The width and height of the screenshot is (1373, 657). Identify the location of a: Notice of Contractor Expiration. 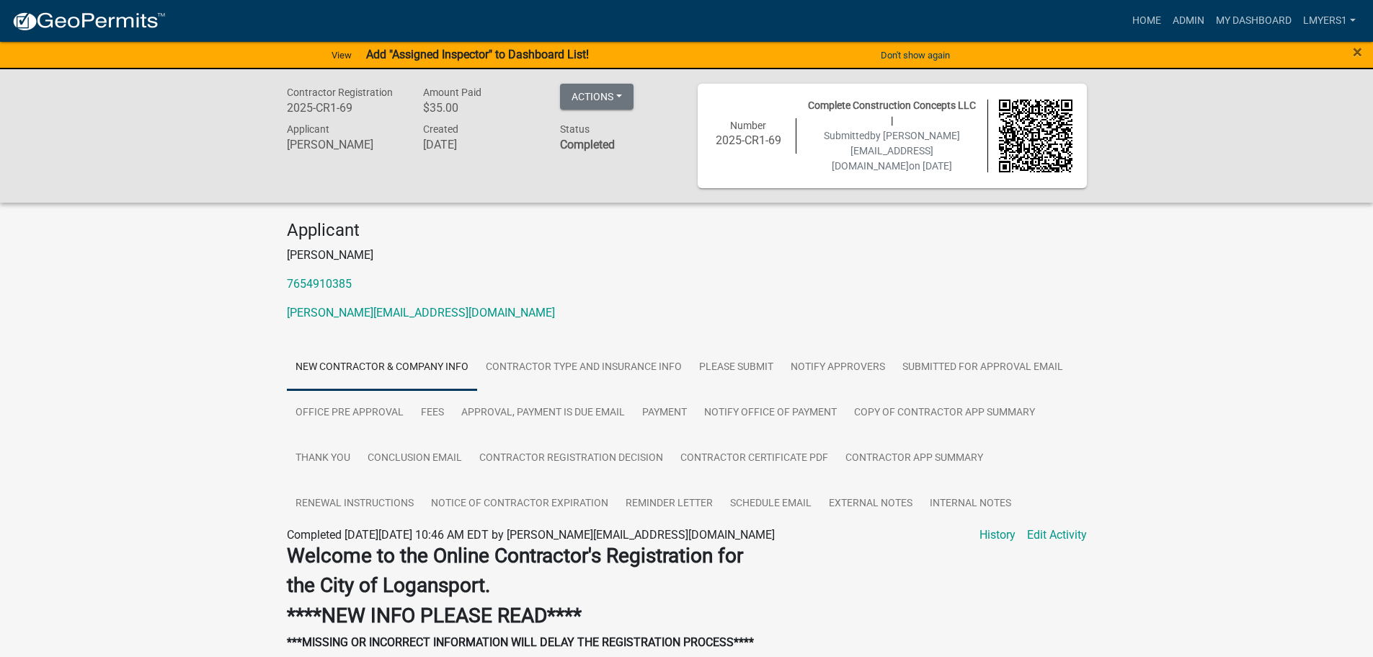
(520, 504).